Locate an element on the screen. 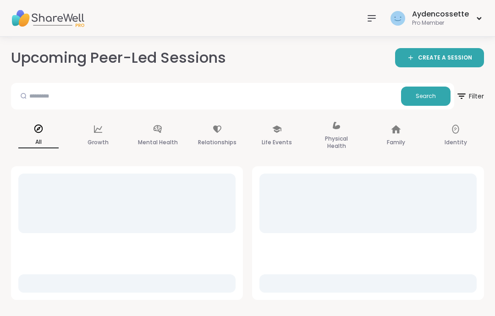 The width and height of the screenshot is (495, 316). span: Filter is located at coordinates (470, 96).